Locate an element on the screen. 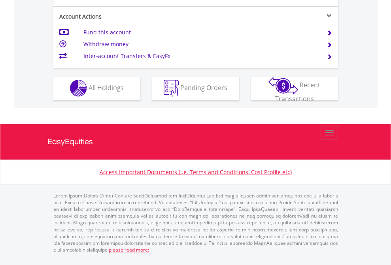 This screenshot has width=391, height=265. div: EasyEquities is located at coordinates (196, 142).